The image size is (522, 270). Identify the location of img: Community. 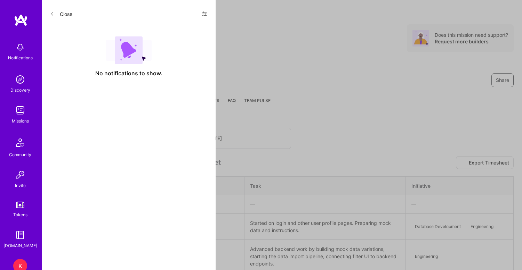
(20, 143).